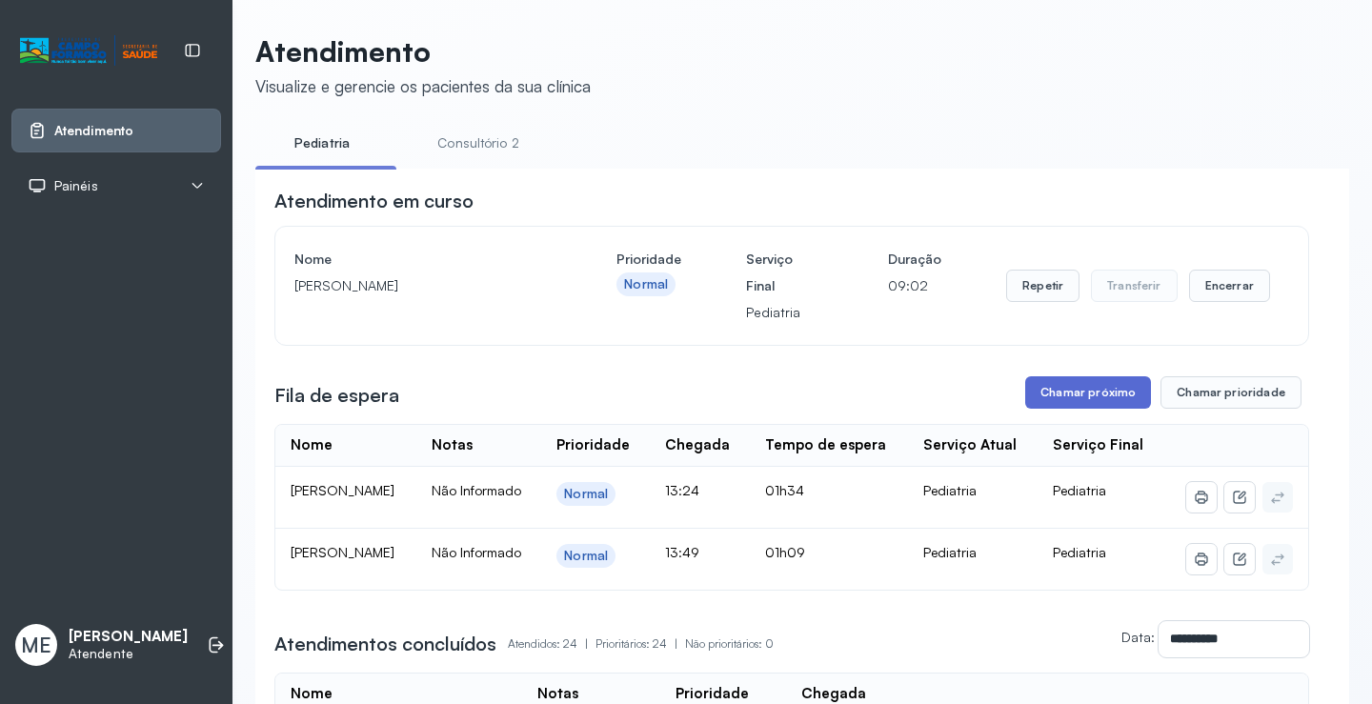 The width and height of the screenshot is (1372, 704). What do you see at coordinates (423, 86) in the screenshot?
I see `div: Visualize e gerencie os pacientes da sua clínica` at bounding box center [423, 86].